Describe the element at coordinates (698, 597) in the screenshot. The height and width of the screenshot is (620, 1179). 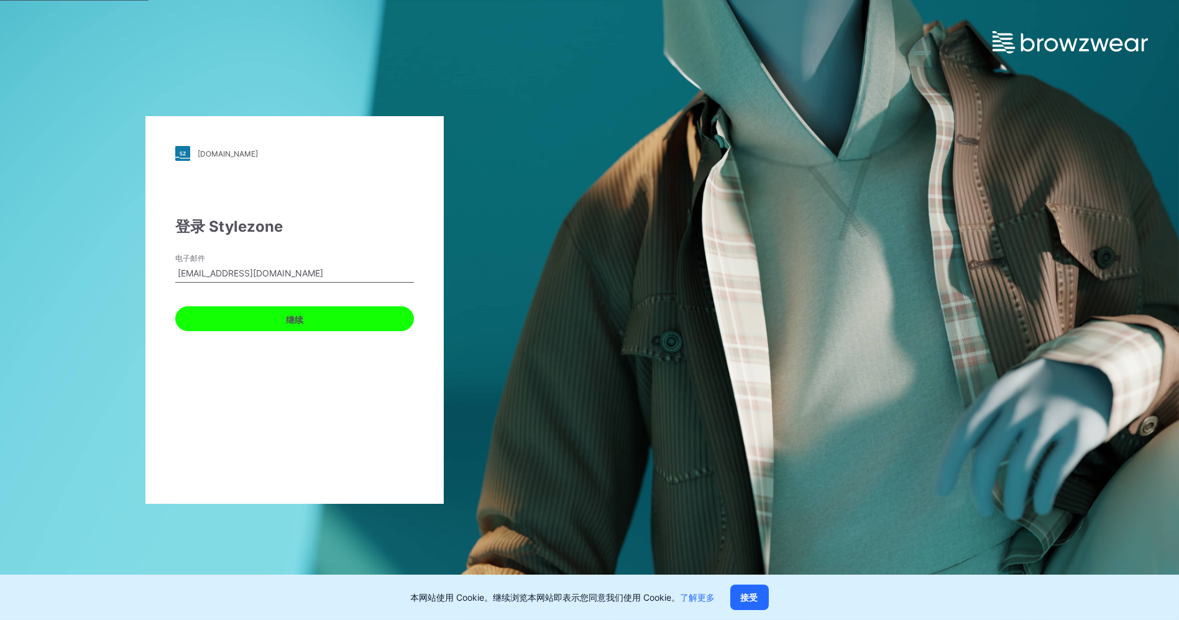
I see `a: 了解更多` at that location.